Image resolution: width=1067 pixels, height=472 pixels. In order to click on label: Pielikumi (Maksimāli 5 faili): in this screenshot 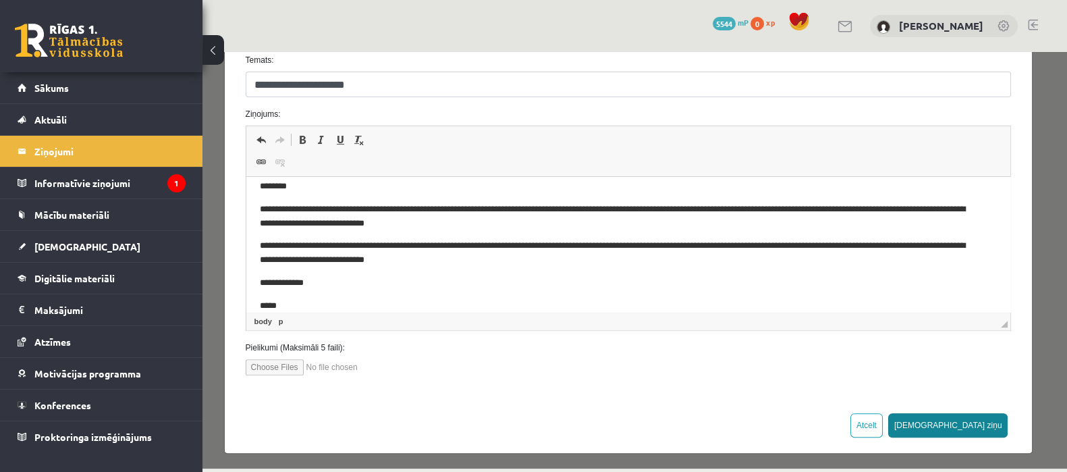, I will do `click(426, 296)`.